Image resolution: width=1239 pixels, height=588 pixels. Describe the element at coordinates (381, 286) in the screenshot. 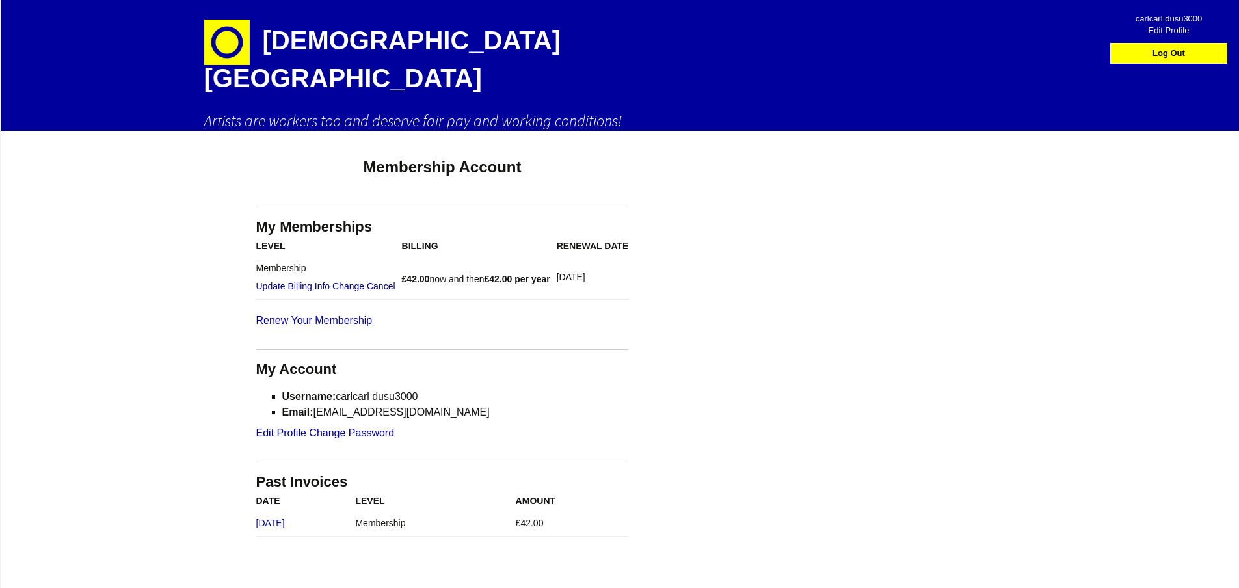

I see `a: Cancel` at that location.